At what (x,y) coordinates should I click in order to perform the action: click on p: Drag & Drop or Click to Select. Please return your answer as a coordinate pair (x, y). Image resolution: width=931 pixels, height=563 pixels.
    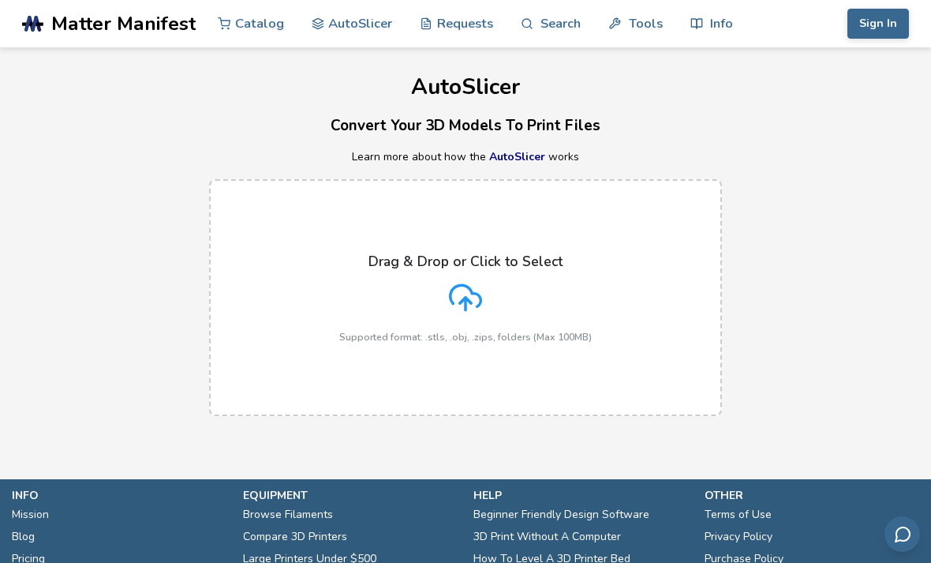
    Looking at the image, I should click on (465, 261).